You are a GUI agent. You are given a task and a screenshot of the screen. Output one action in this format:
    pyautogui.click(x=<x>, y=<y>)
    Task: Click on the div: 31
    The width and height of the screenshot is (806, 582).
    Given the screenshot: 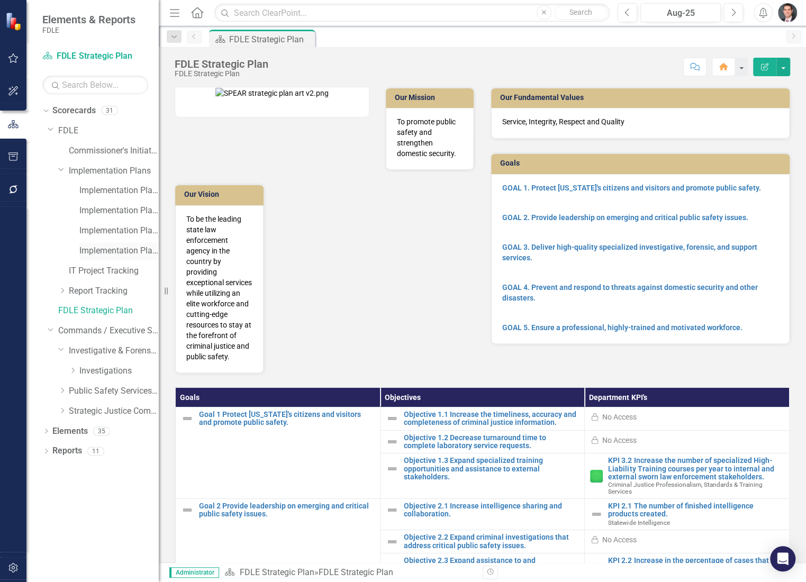 What is the action you would take?
    pyautogui.click(x=110, y=111)
    